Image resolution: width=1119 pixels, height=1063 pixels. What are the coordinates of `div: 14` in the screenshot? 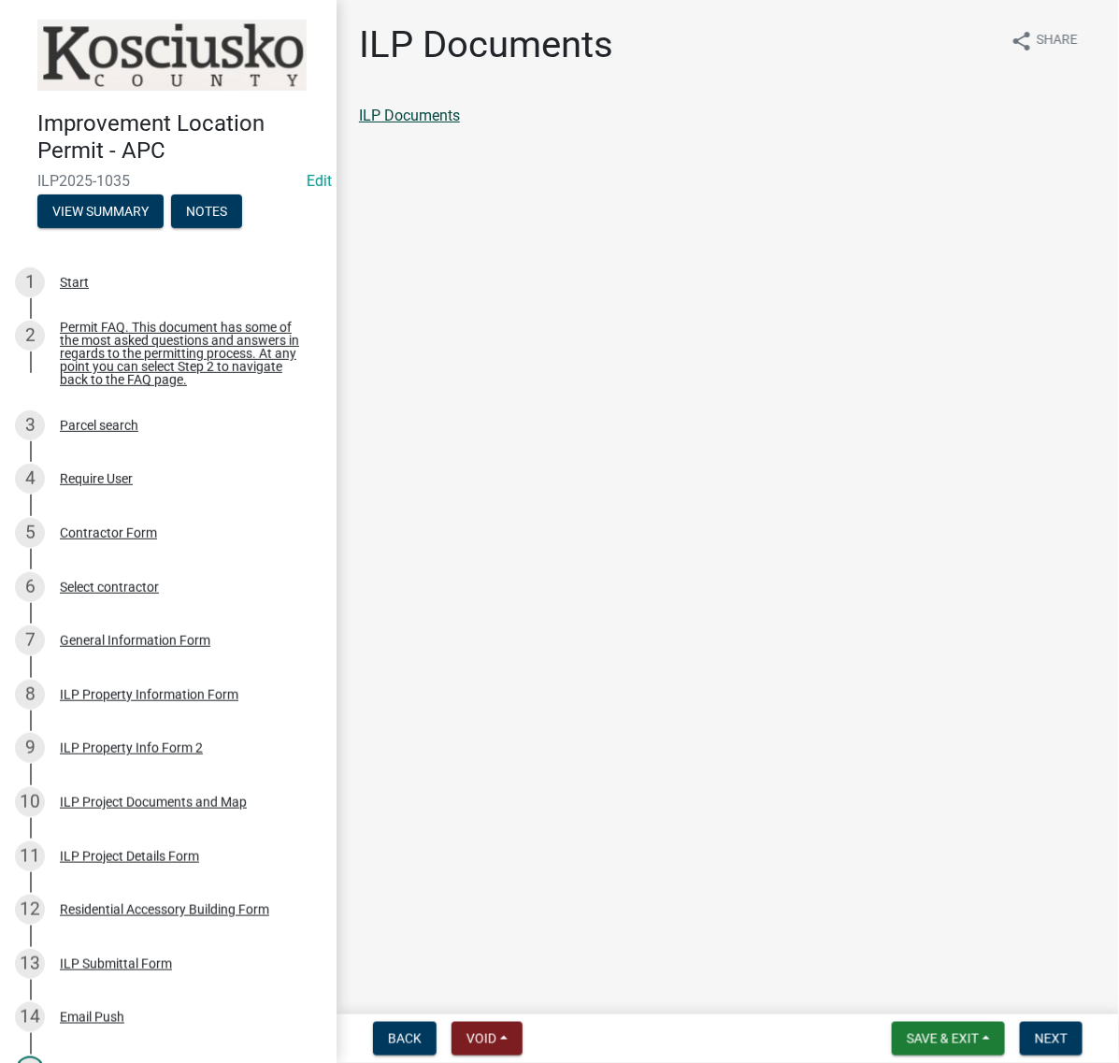 It's located at (30, 1017).